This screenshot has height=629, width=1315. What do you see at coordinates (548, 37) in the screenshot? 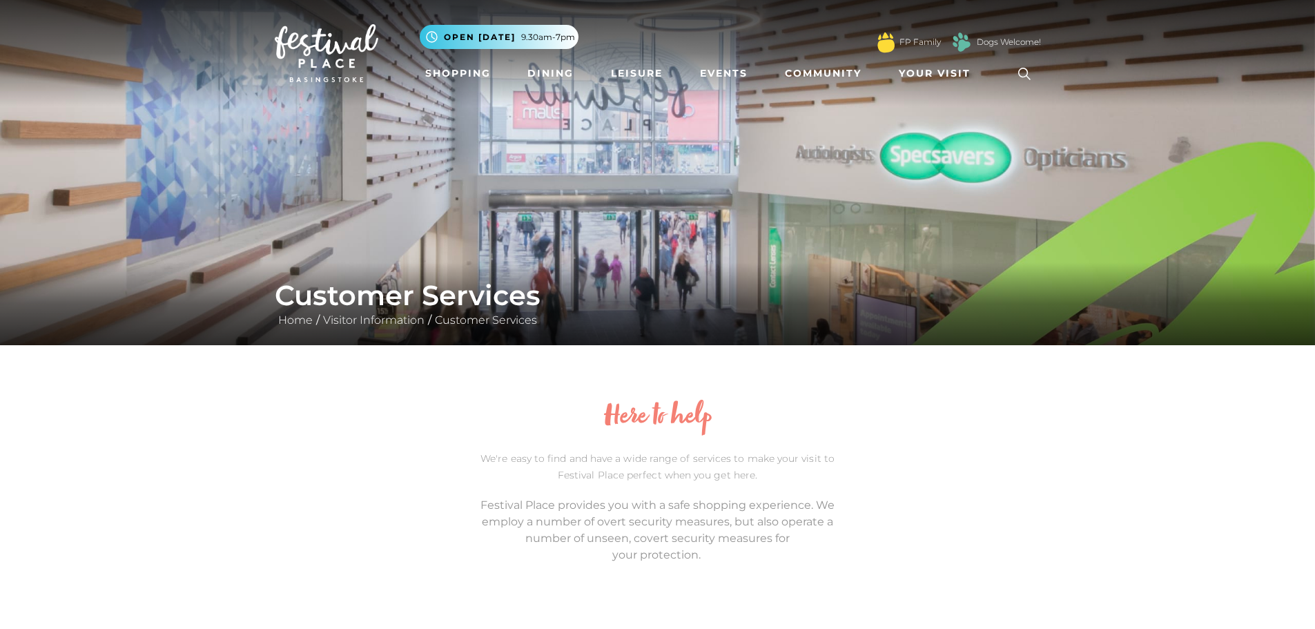
I see `span: 9.30am-7pm` at bounding box center [548, 37].